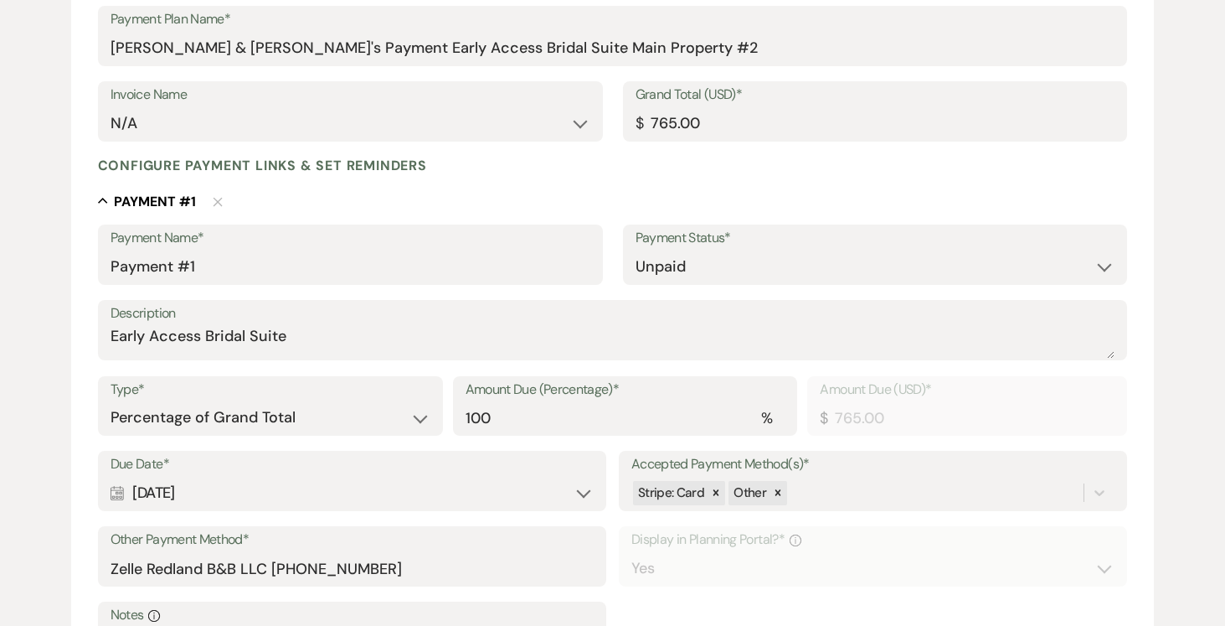 Image resolution: width=1225 pixels, height=626 pixels. What do you see at coordinates (875, 238) in the screenshot?
I see `label: Payment Status*` at bounding box center [875, 238].